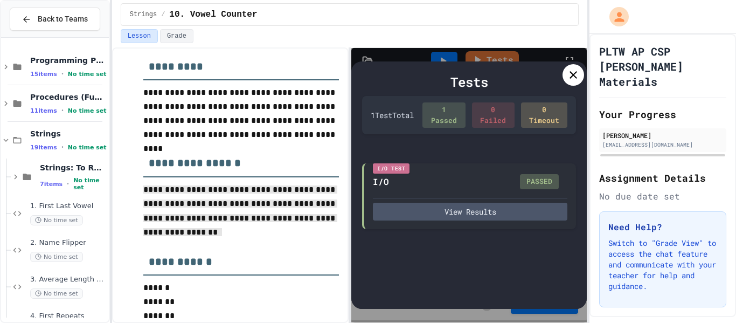  What do you see at coordinates (68, 243) in the screenshot?
I see `span: 2. Name Flipper` at bounding box center [68, 243].